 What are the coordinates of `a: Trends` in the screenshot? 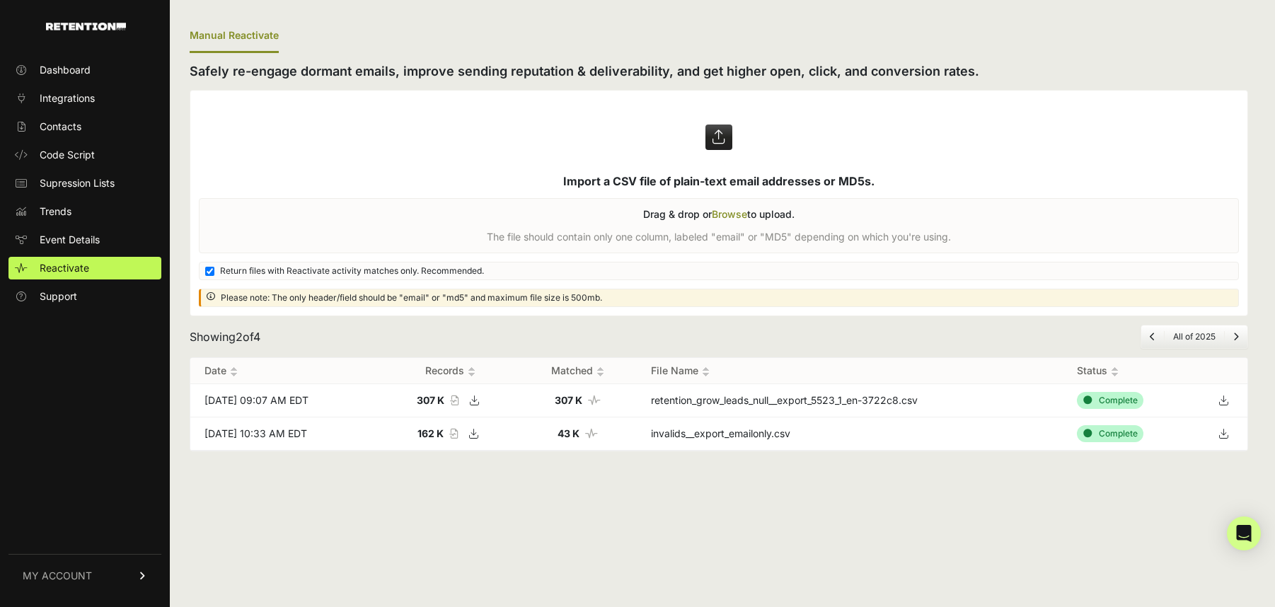 It's located at (85, 212).